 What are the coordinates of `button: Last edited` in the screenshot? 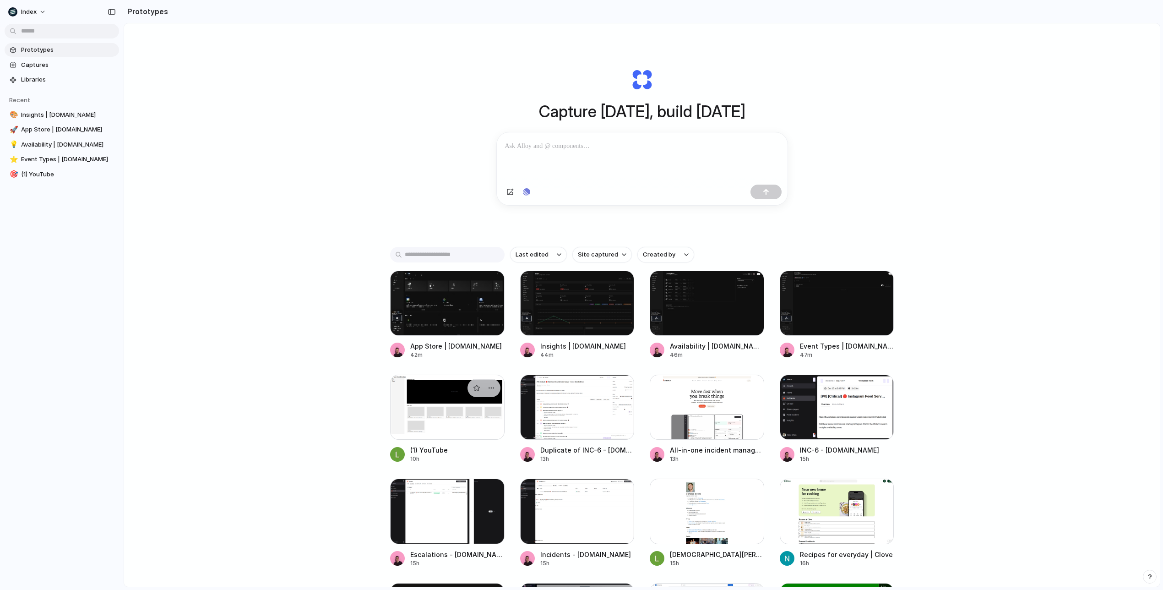 It's located at (538, 255).